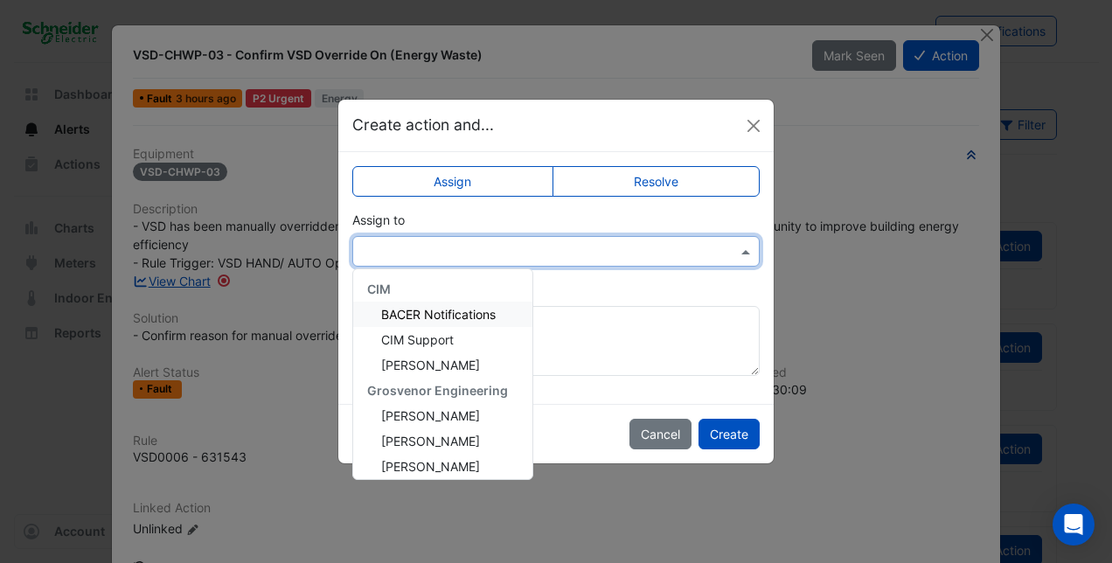  What do you see at coordinates (423, 125) in the screenshot?
I see `h5: Create action and...` at bounding box center [423, 125].